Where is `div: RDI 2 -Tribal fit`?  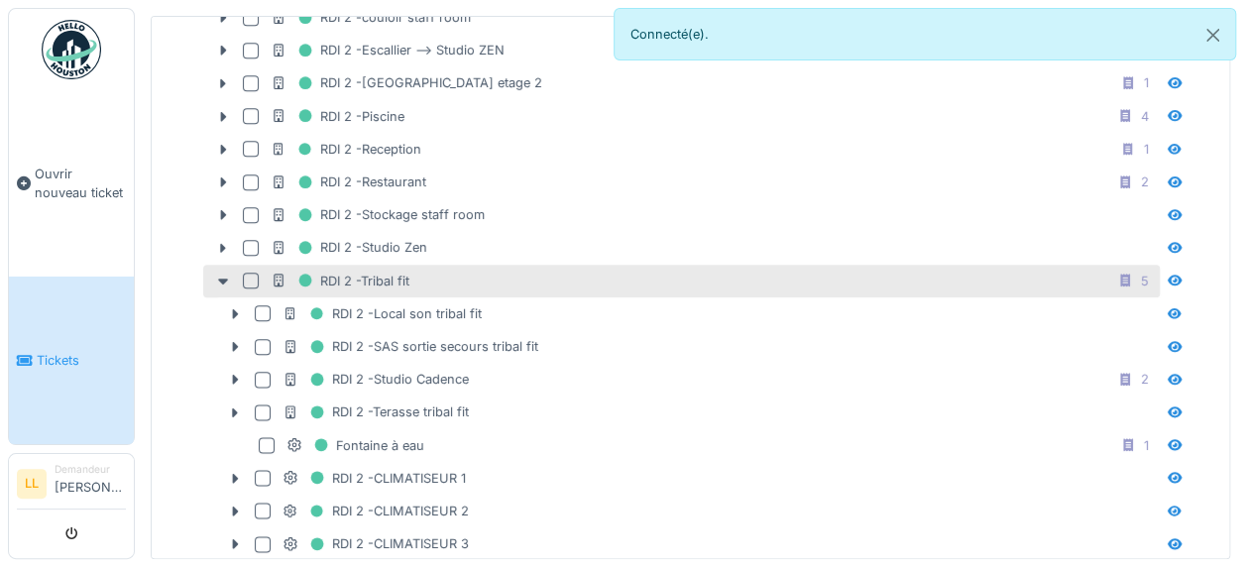 div: RDI 2 -Tribal fit is located at coordinates (340, 281).